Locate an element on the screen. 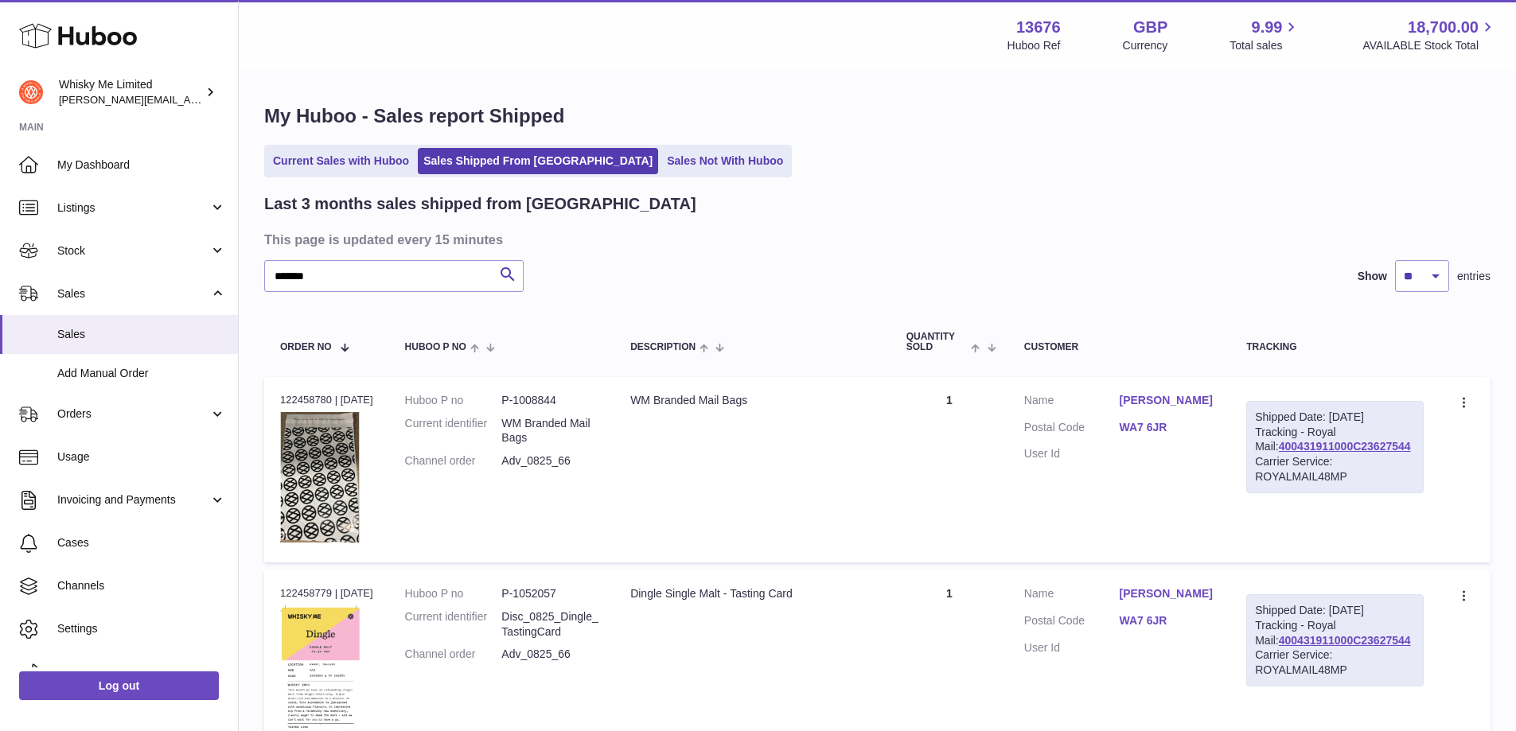 This screenshot has width=1516, height=731. span: Quantity Sold is located at coordinates (936, 342).